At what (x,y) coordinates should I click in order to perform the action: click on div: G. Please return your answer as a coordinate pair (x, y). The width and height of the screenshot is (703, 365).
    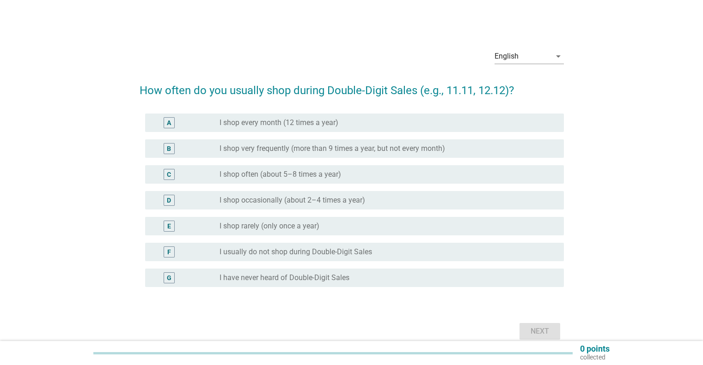
    Looking at the image, I should click on (169, 278).